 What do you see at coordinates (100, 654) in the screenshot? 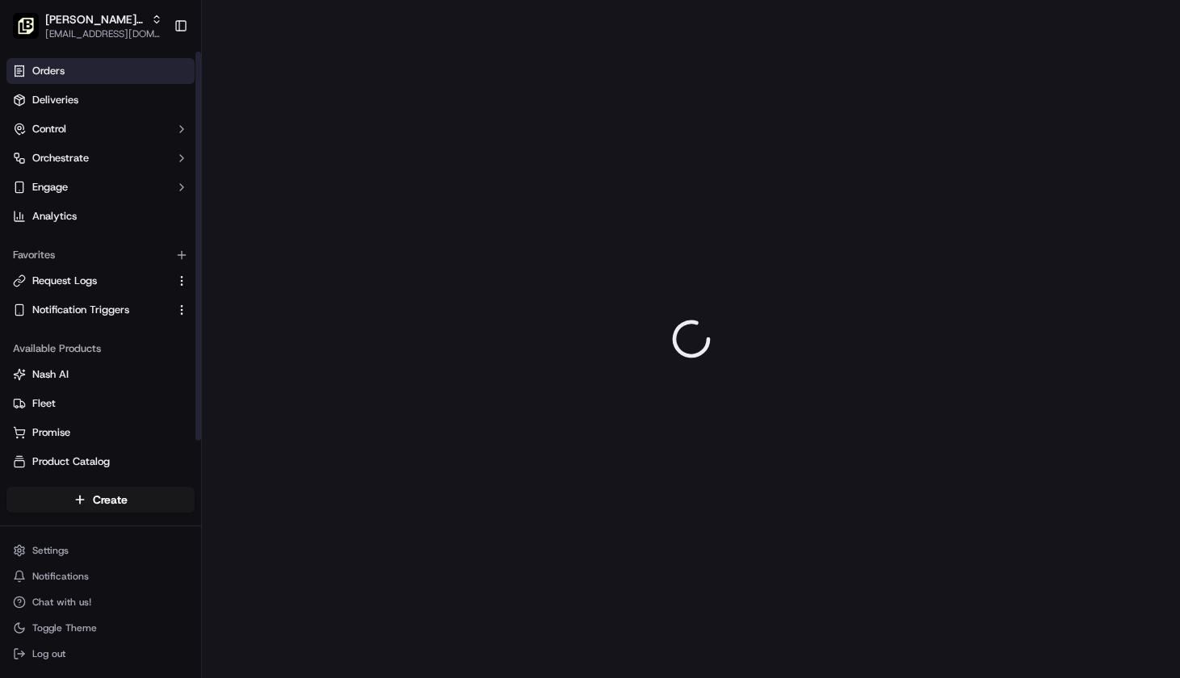
I see `button: Log out` at bounding box center [100, 654].